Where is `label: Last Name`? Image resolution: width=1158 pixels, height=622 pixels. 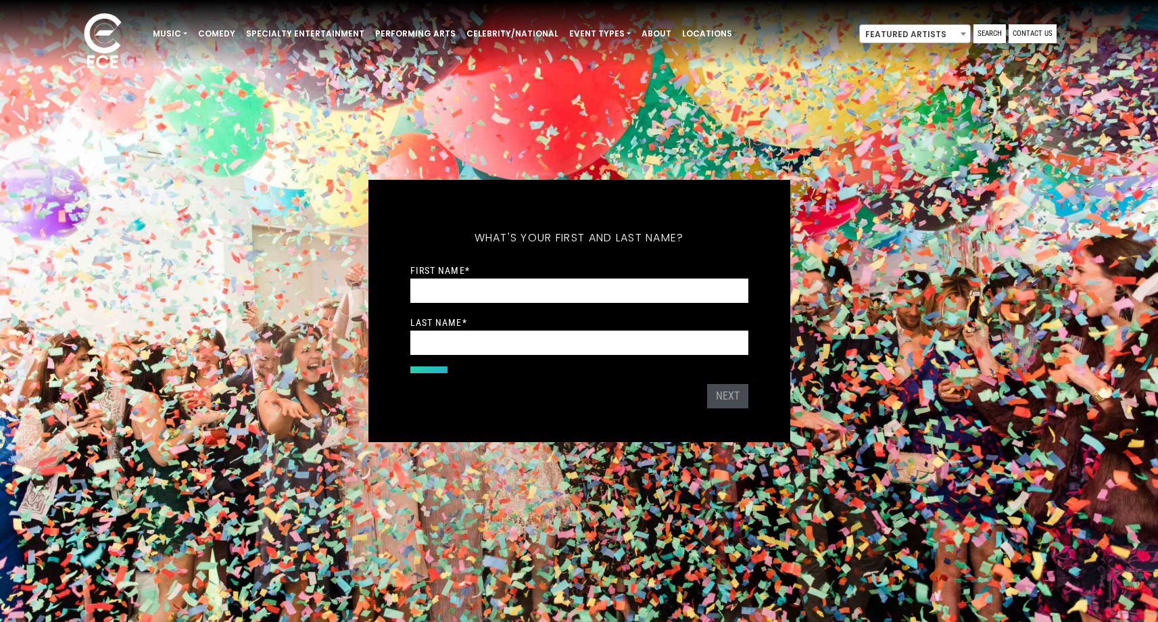 label: Last Name is located at coordinates (439, 323).